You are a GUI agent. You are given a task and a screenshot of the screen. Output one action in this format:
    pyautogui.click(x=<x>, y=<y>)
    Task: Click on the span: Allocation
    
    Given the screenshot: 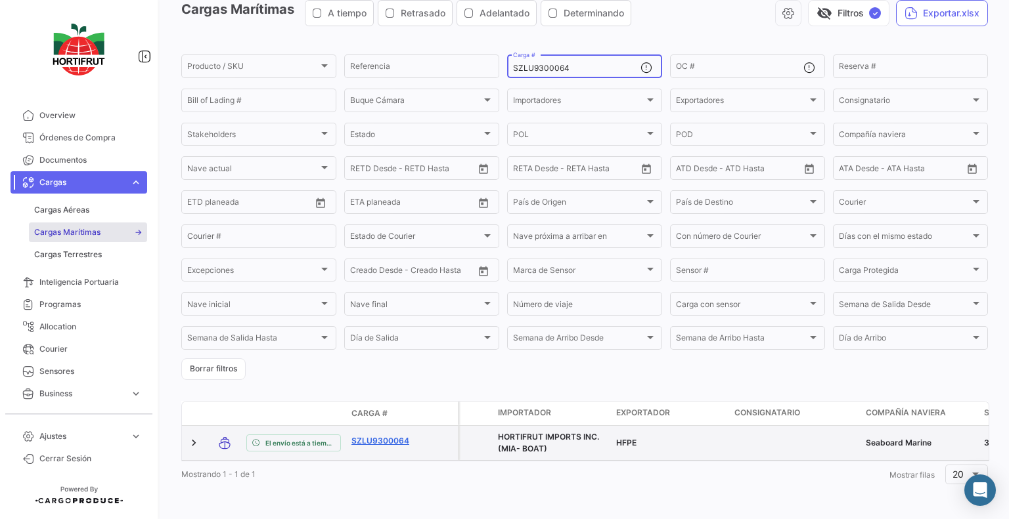 What is the action you would take?
    pyautogui.click(x=91, y=327)
    